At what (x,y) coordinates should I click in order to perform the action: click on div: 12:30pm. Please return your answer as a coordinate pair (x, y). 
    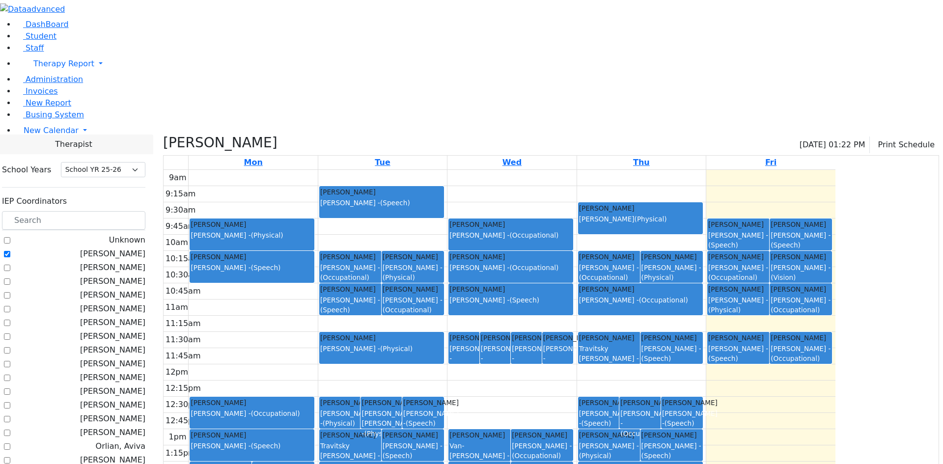
    Looking at the image, I should click on (183, 405).